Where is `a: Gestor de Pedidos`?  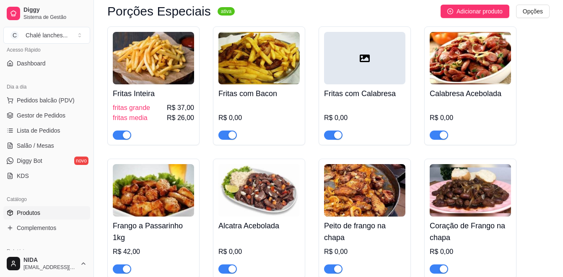 a: Gestor de Pedidos is located at coordinates (47, 115).